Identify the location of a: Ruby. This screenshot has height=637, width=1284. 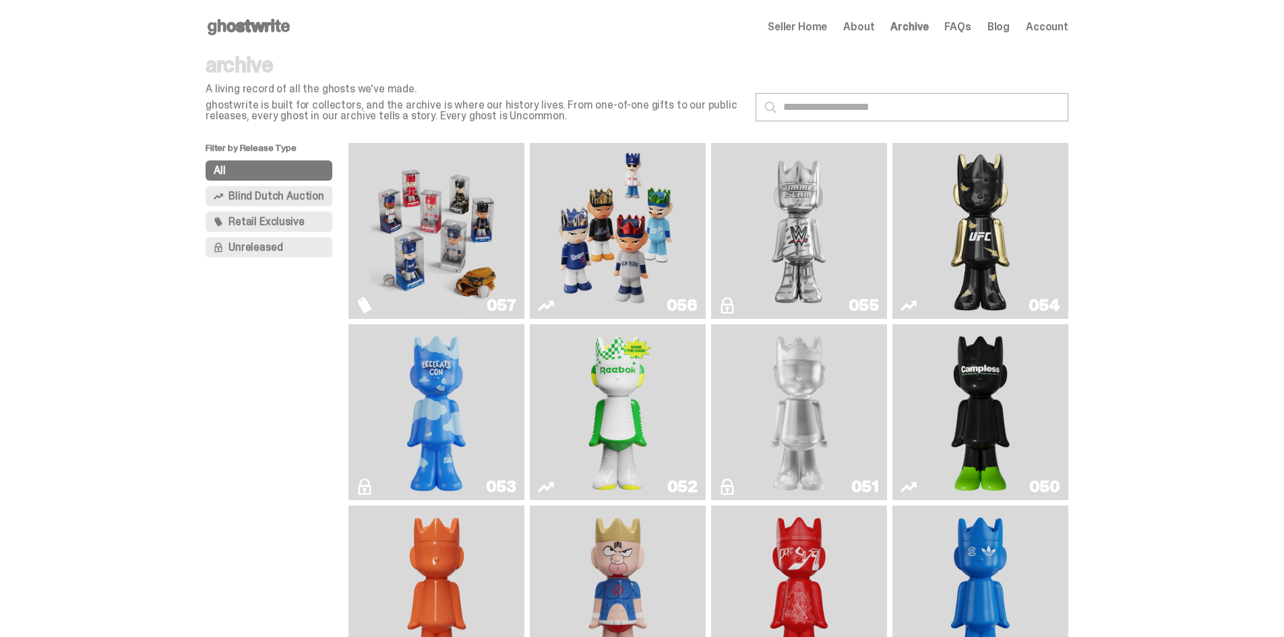
(980, 230).